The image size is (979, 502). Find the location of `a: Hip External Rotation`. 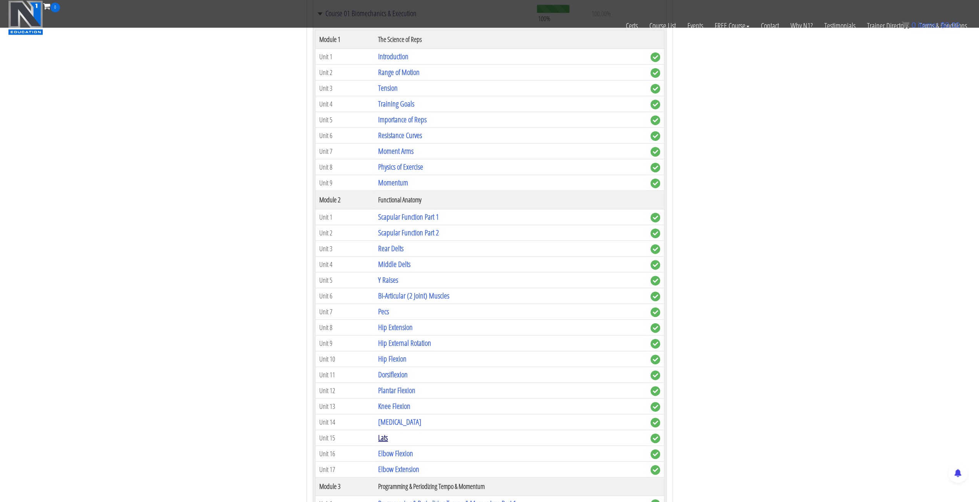

a: Hip External Rotation is located at coordinates (405, 343).